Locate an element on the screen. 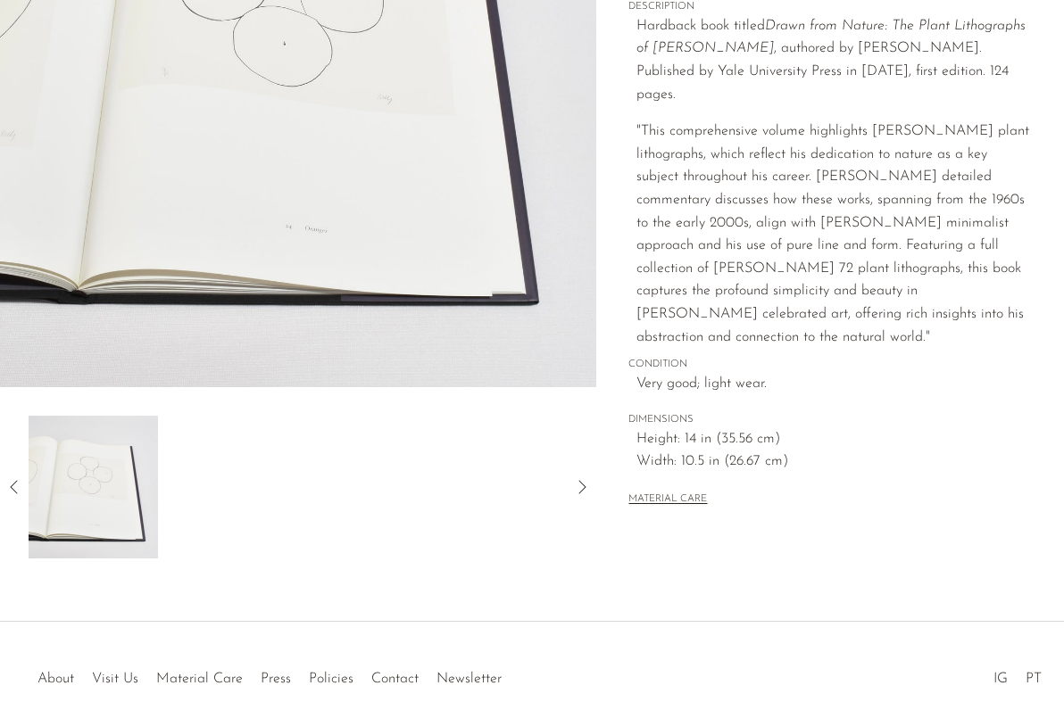  a: PT is located at coordinates (1033, 679).